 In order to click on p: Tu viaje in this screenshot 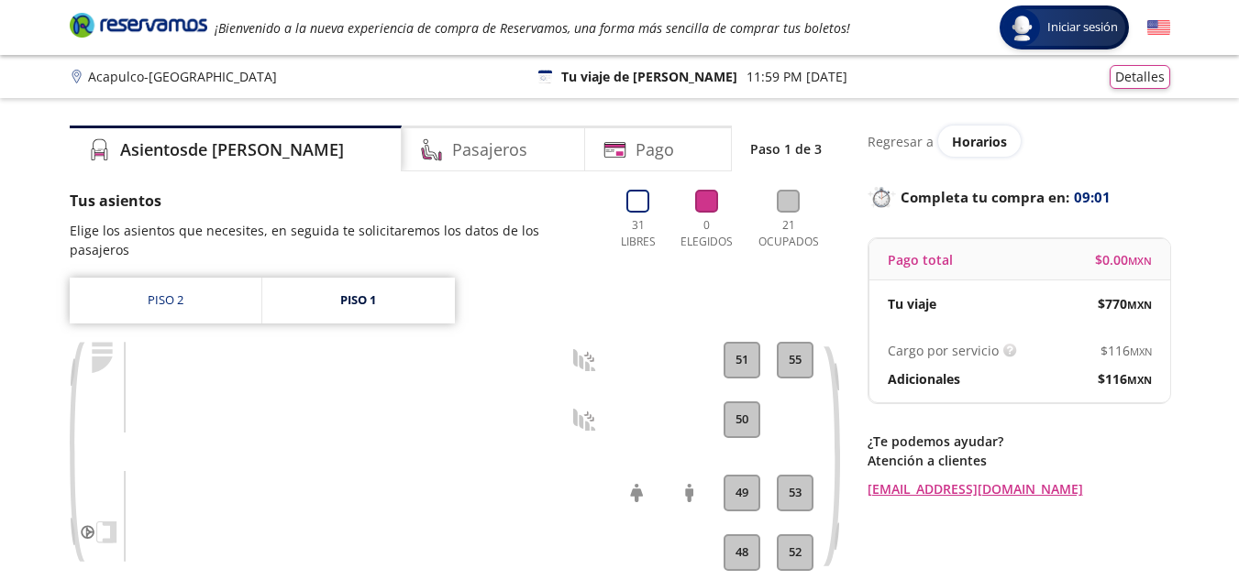, I will do `click(911, 303)`.